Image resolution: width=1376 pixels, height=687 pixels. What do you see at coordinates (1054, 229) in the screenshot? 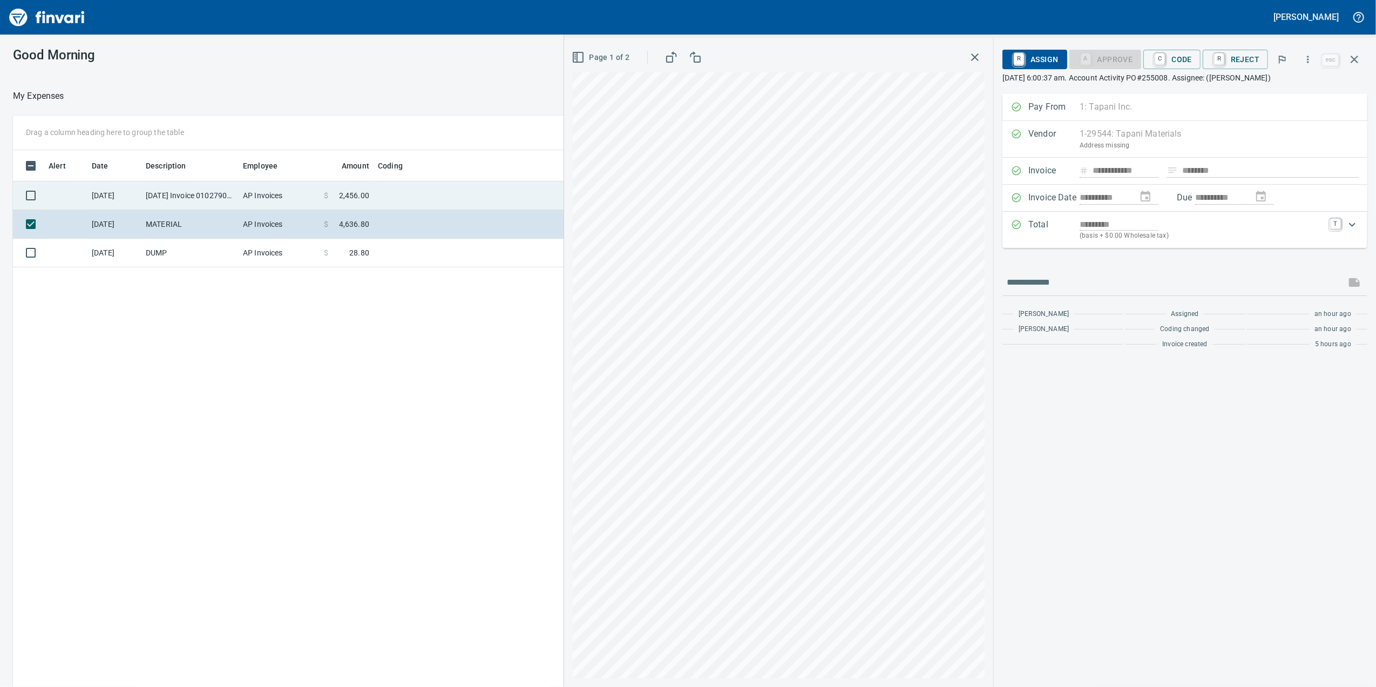
I see `p: Total` at bounding box center [1054, 229].